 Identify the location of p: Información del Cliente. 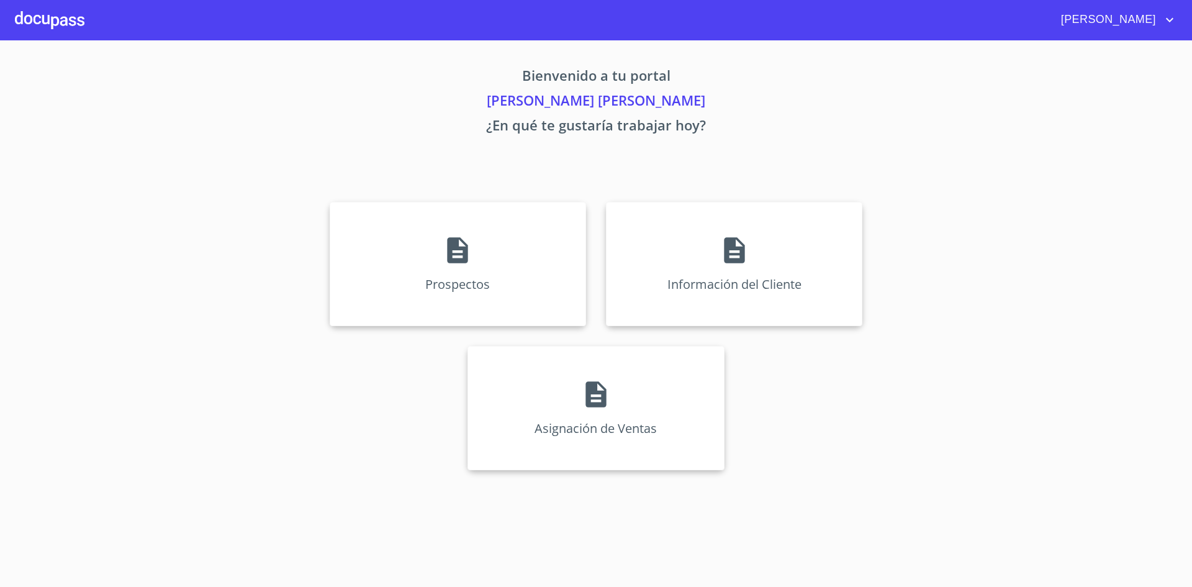
(735, 284).